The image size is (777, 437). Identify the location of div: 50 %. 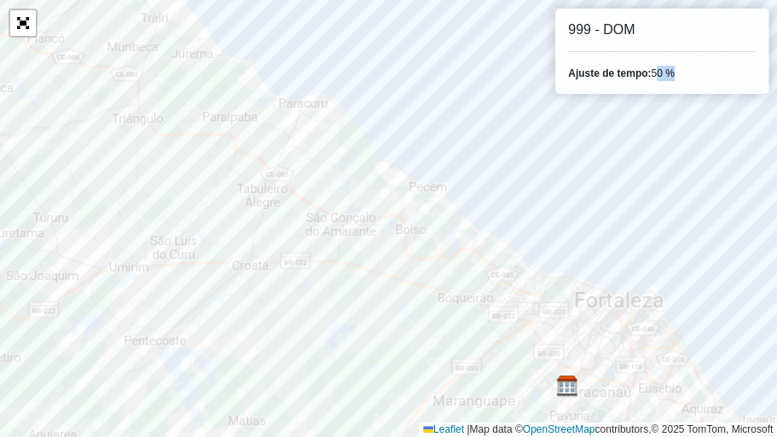
(662, 73).